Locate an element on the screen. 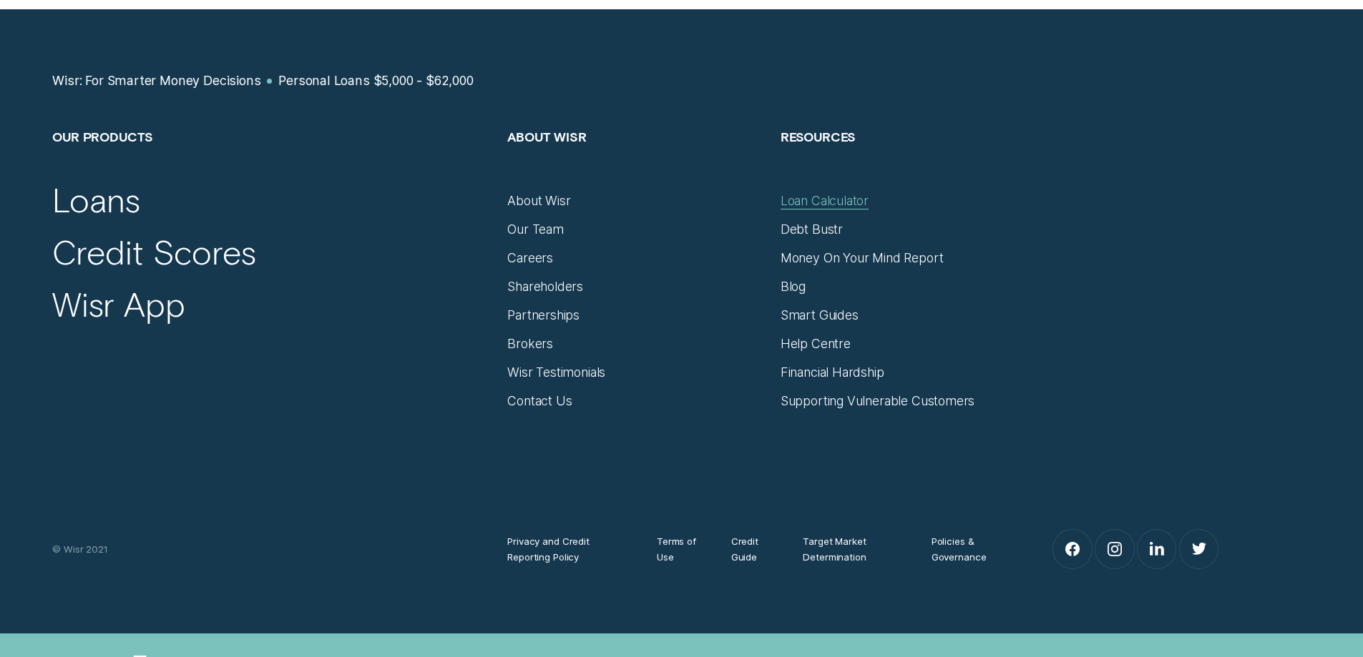 The height and width of the screenshot is (657, 1363). div: Loans is located at coordinates (96, 200).